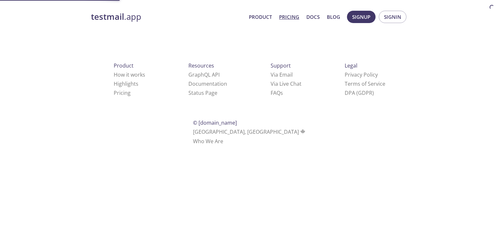 This screenshot has height=237, width=499. What do you see at coordinates (313, 17) in the screenshot?
I see `a: Docs` at bounding box center [313, 17].